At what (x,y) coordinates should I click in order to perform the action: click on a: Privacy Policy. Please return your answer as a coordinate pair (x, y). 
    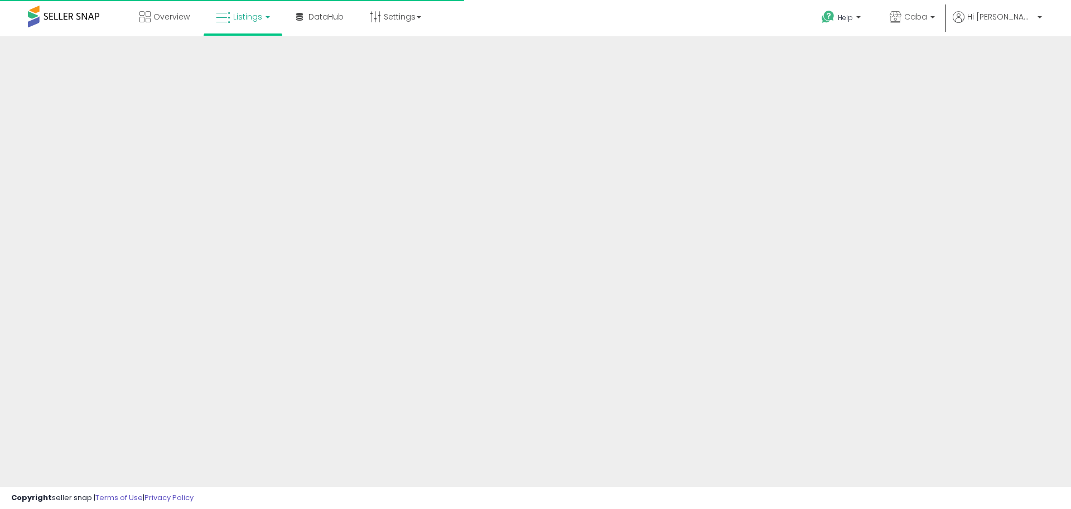
    Looking at the image, I should click on (169, 497).